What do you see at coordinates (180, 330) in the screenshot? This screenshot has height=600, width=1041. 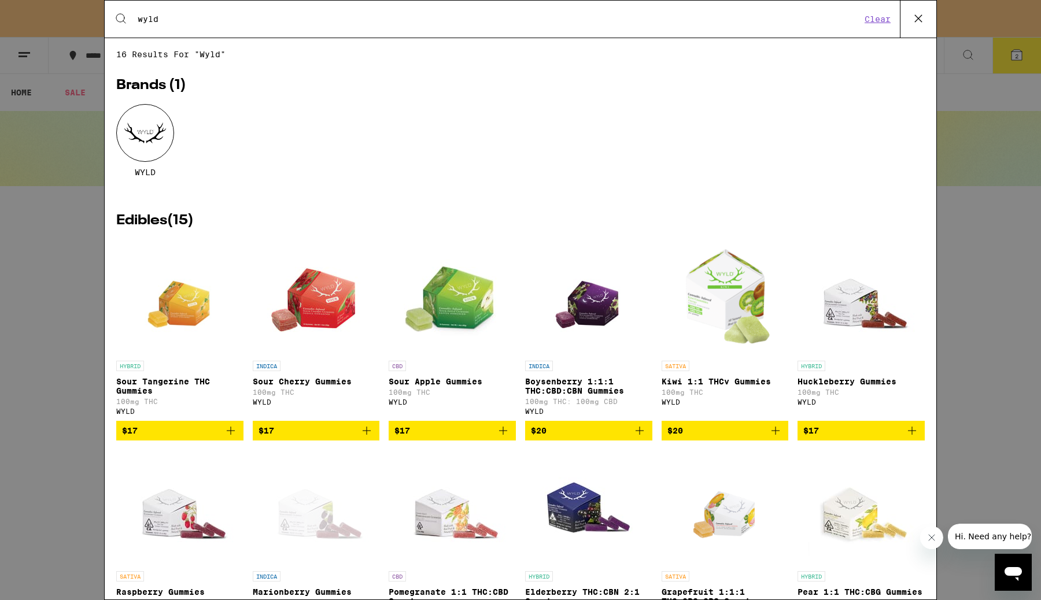 I see `a: Open page for Sour Tangerine THC Gummies from WYLD` at bounding box center [180, 330].